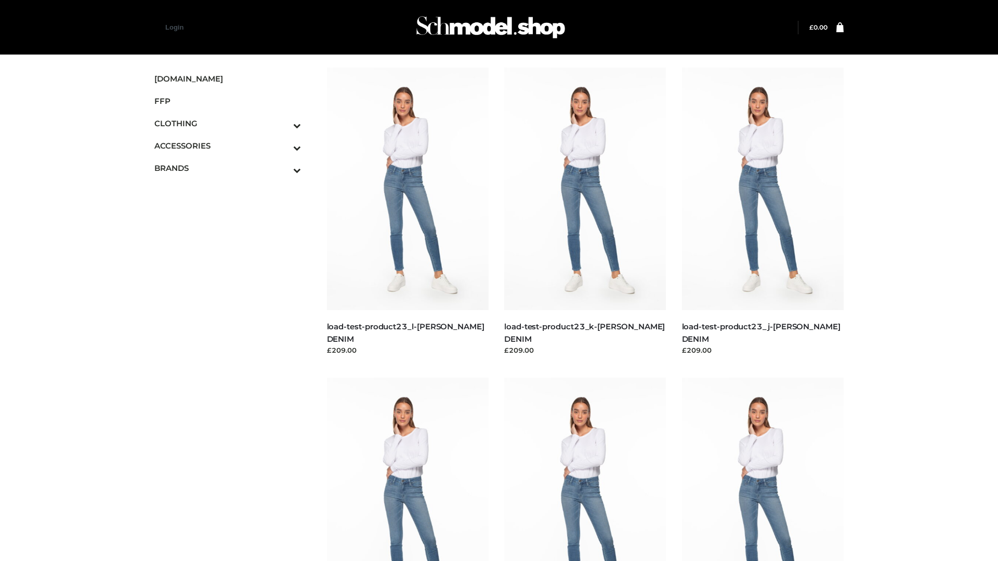 The image size is (998, 561). I want to click on a: CLOTHINGToggle Submenu, so click(228, 123).